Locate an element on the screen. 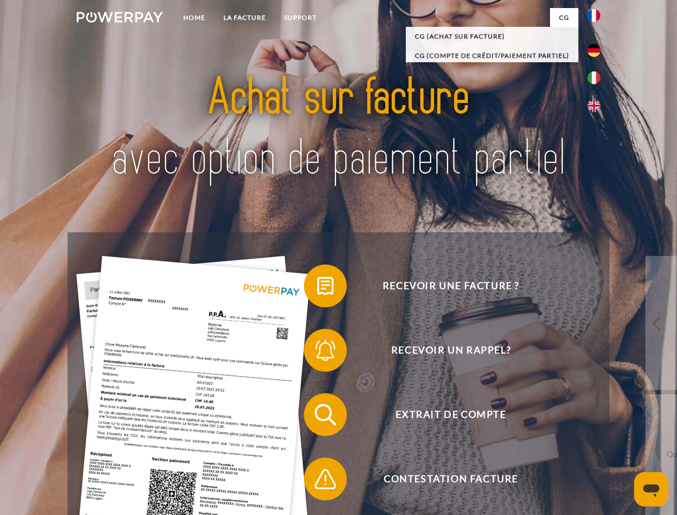  img: qb_bell.svg is located at coordinates (325, 350).